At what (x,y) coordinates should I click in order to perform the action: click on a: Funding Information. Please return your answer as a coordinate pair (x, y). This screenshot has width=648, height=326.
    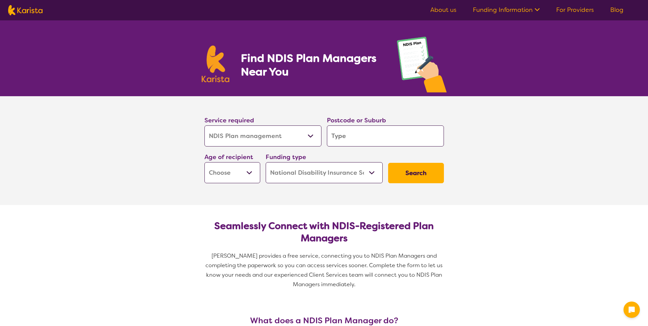
    Looking at the image, I should click on (506, 10).